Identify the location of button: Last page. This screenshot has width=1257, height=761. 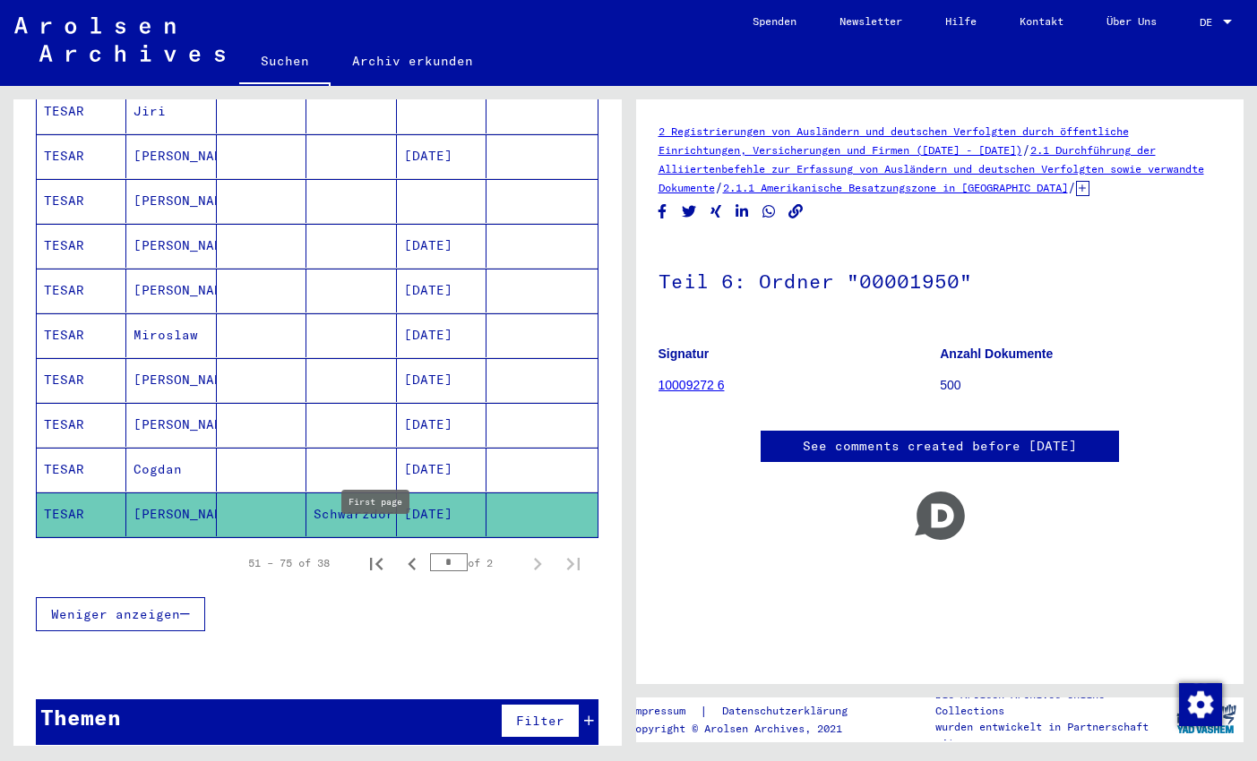
(573, 563).